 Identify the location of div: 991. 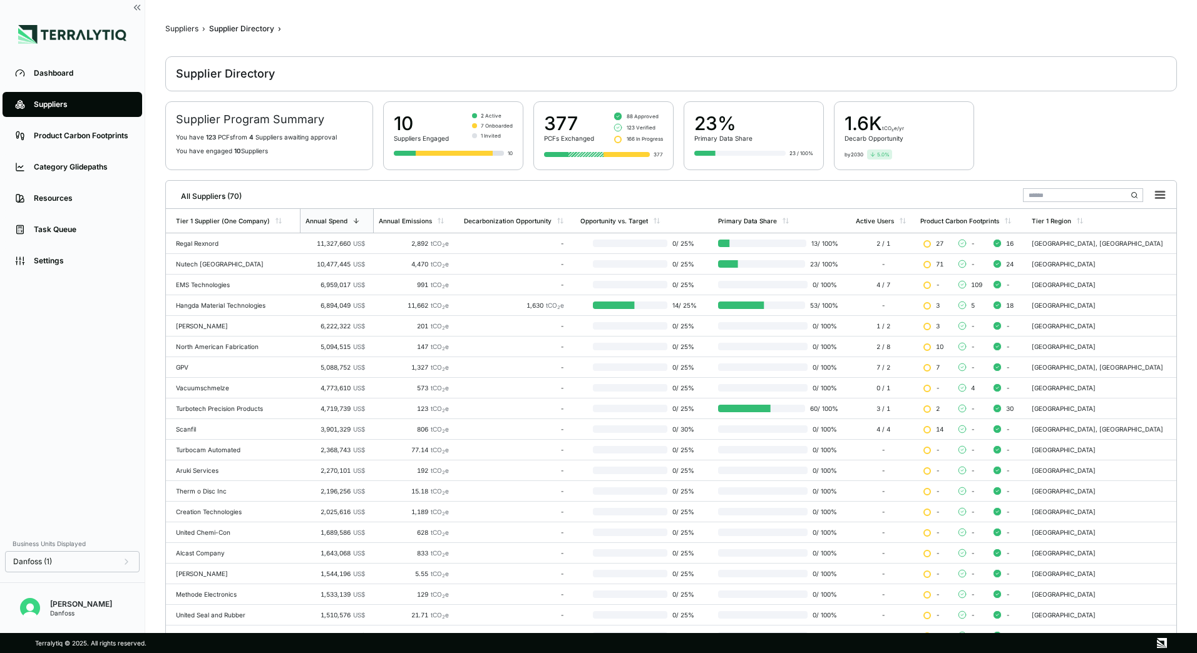
(414, 285).